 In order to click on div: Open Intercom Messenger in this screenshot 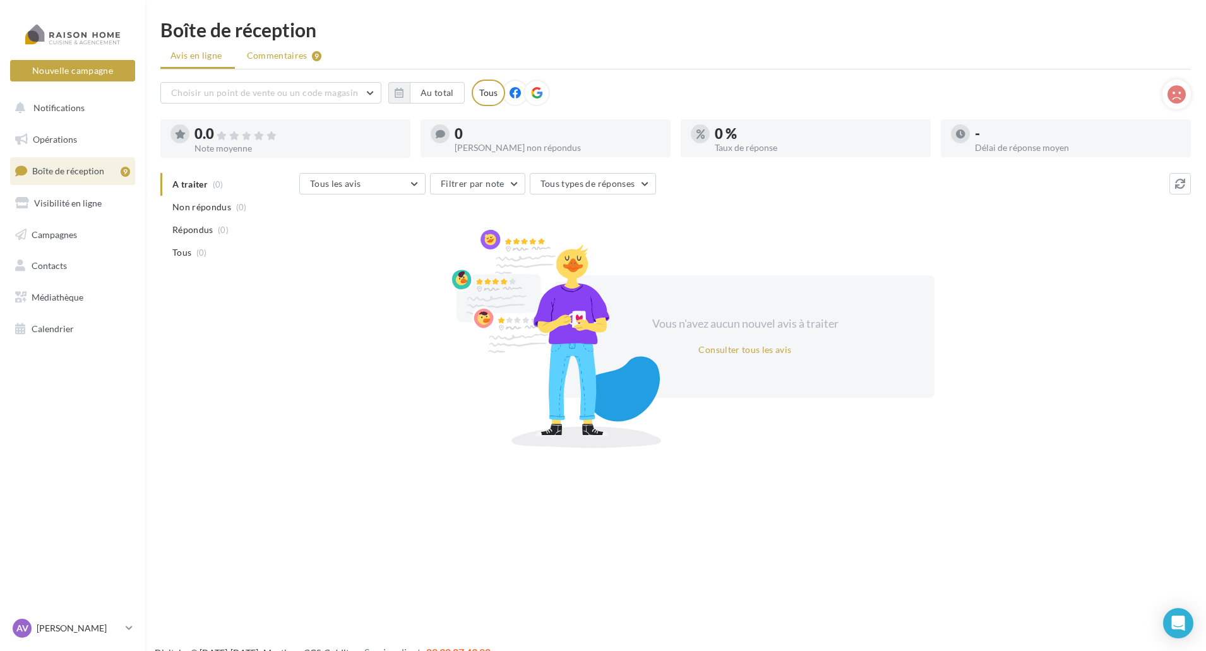, I will do `click(1178, 623)`.